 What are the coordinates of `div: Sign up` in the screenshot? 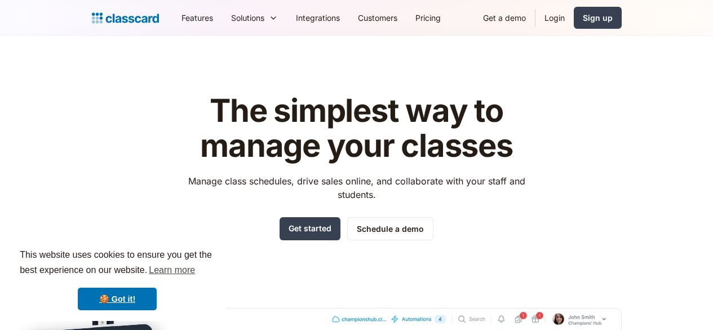 It's located at (597, 17).